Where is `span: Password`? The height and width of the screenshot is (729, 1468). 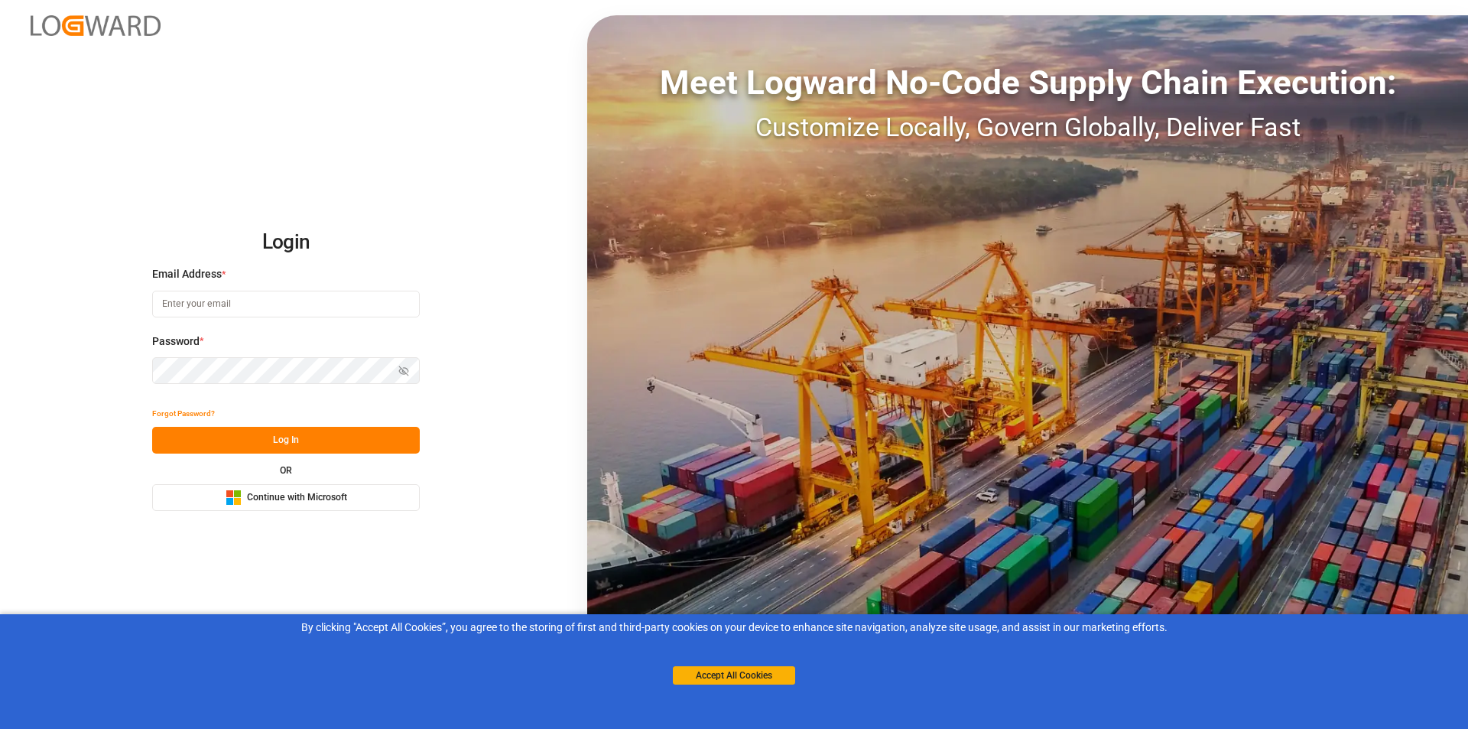
span: Password is located at coordinates (176, 341).